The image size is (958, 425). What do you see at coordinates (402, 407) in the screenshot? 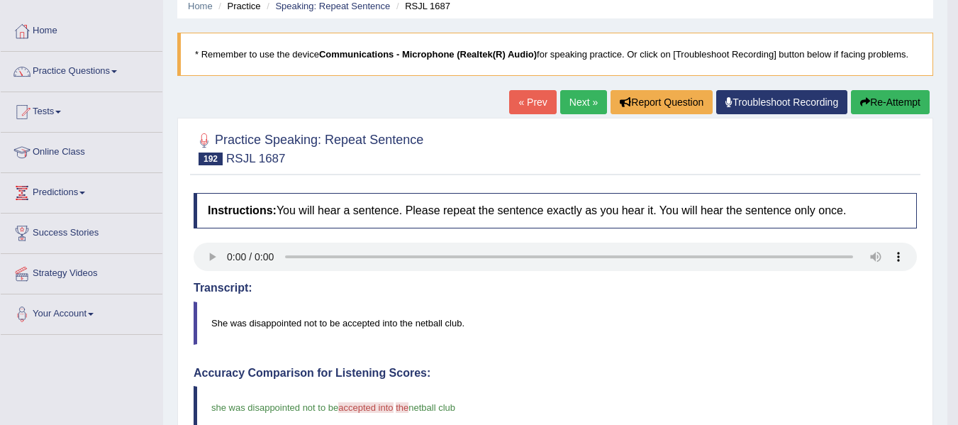
I see `span: the` at bounding box center [402, 407].